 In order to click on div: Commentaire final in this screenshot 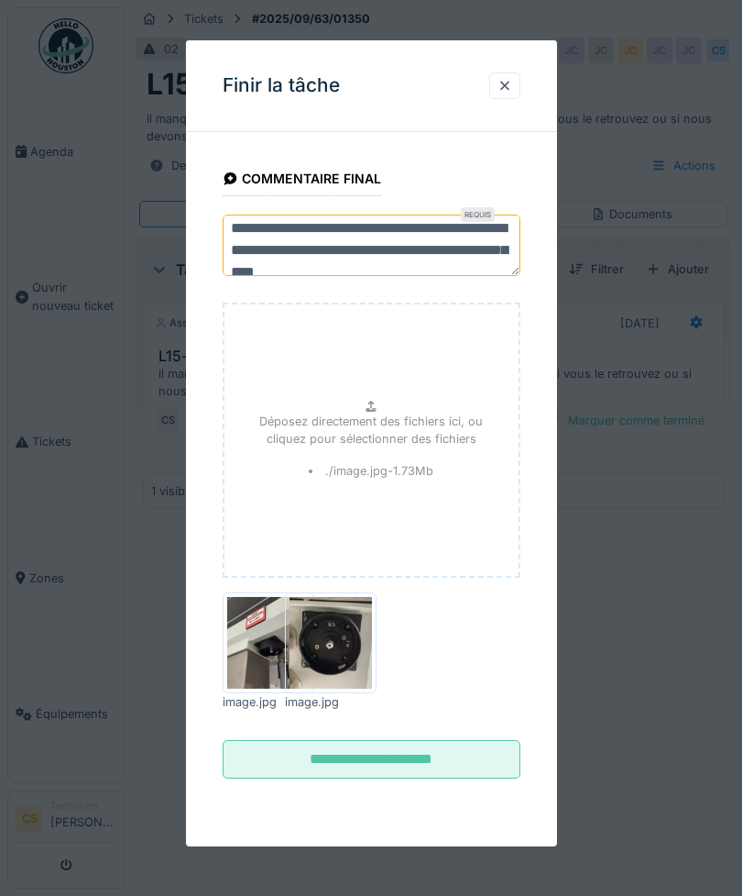, I will do `click(302, 181)`.